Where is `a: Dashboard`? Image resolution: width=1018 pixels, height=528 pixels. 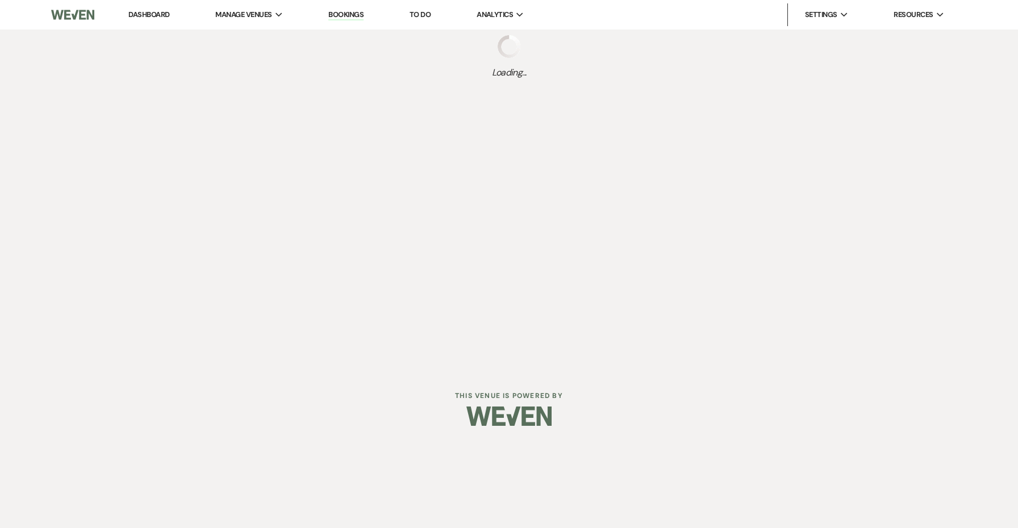
a: Dashboard is located at coordinates (149, 14).